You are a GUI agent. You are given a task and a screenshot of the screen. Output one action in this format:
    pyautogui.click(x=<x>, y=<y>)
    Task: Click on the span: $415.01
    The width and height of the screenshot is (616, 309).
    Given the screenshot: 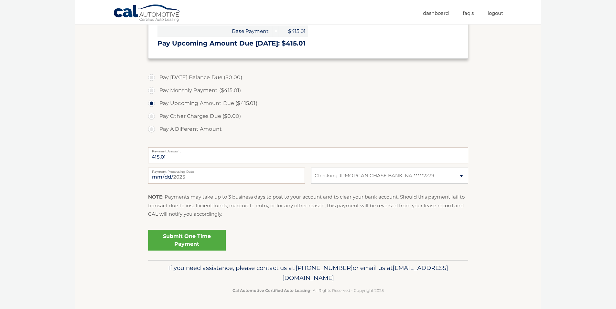 What is the action you would take?
    pyautogui.click(x=293, y=31)
    